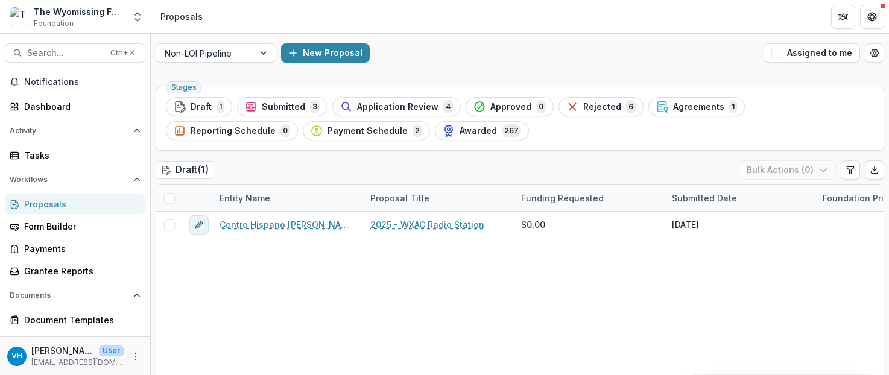 The height and width of the screenshot is (375, 889). What do you see at coordinates (79, 11) in the screenshot?
I see `div: The Wyomissing Foundation` at bounding box center [79, 11].